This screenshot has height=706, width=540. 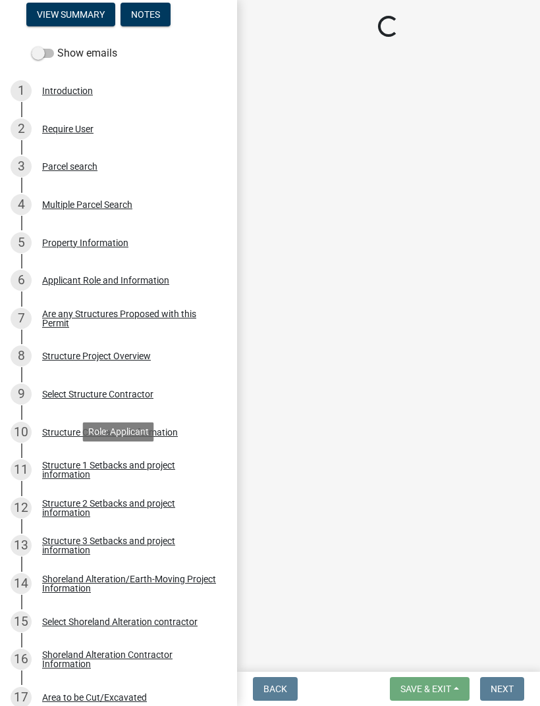 I want to click on wm-modal-confirm: Notes, so click(x=145, y=16).